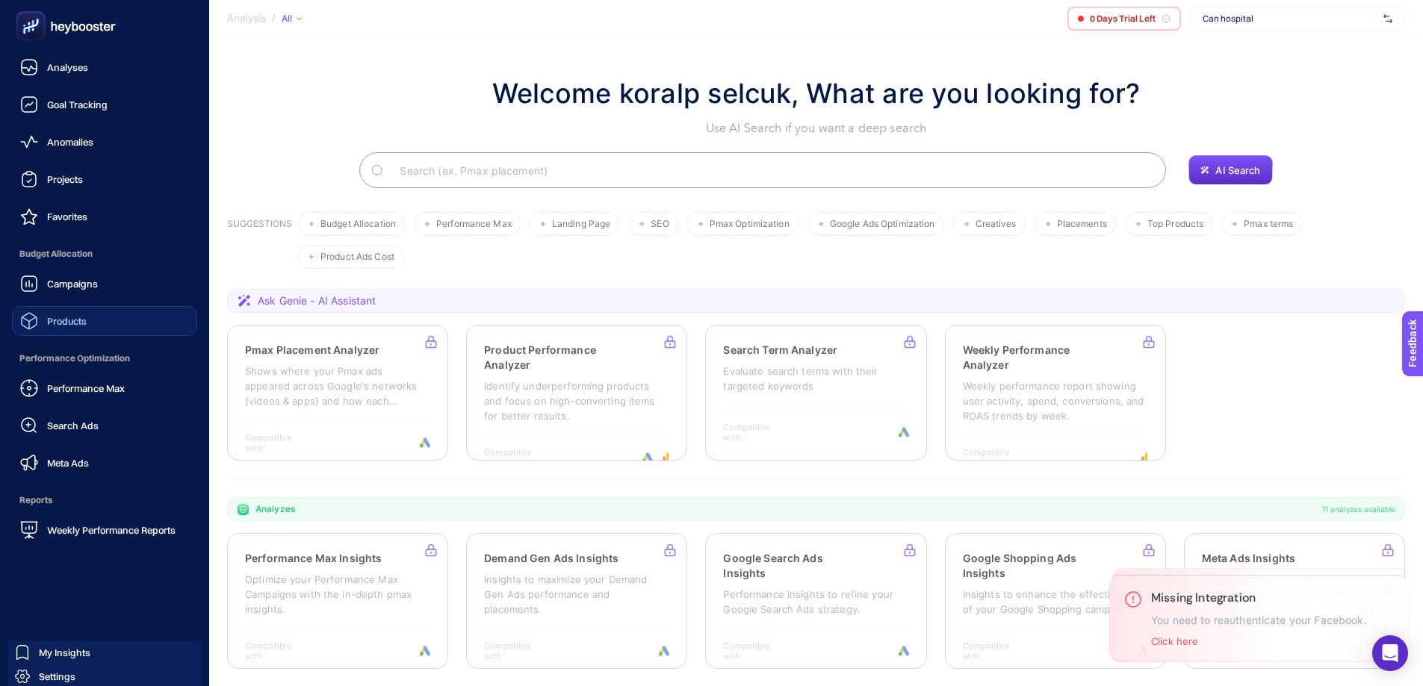 Image resolution: width=1423 pixels, height=686 pixels. Describe the element at coordinates (105, 388) in the screenshot. I see `a: Performance Max` at that location.